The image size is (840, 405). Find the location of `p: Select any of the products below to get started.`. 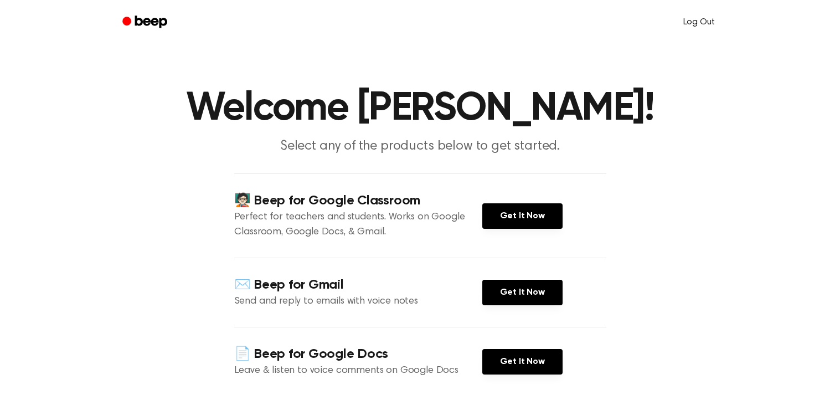

p: Select any of the products below to get started. is located at coordinates (420, 146).